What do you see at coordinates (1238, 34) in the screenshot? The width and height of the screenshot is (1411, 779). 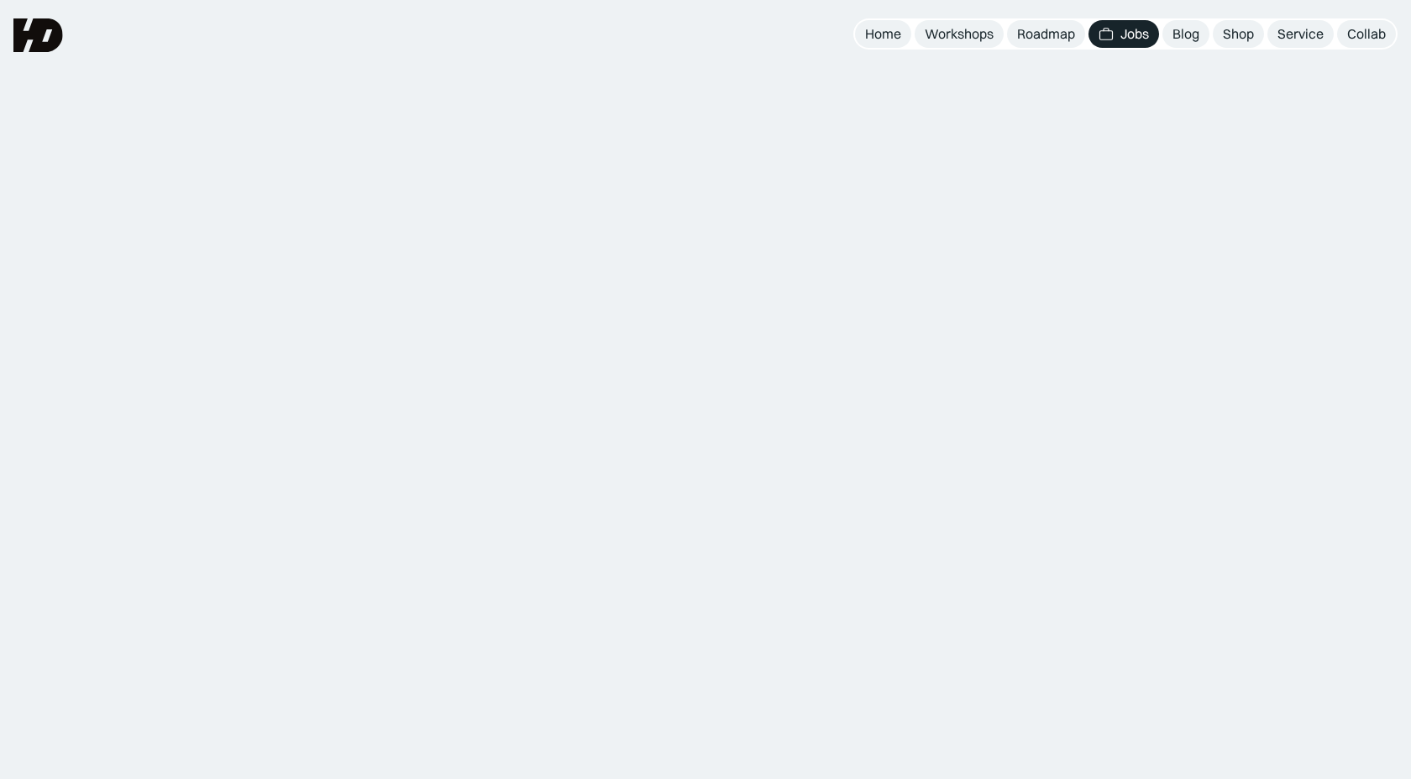 I see `a: Shop` at bounding box center [1238, 34].